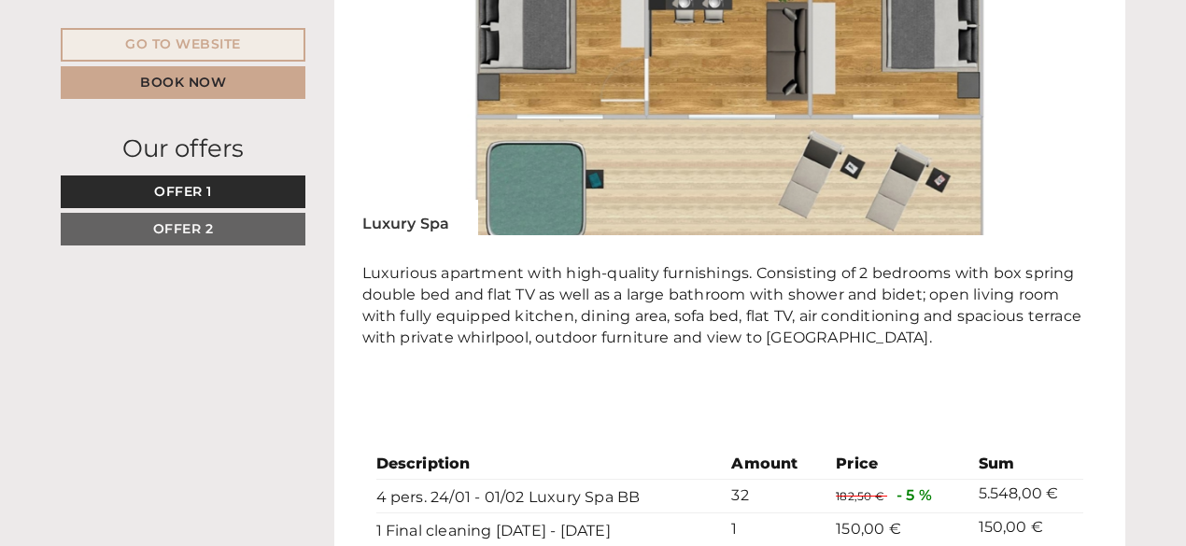  Describe the element at coordinates (550, 497) in the screenshot. I see `td: 4 pers. 24/01 - 01/02 Luxury Spa BB` at that location.